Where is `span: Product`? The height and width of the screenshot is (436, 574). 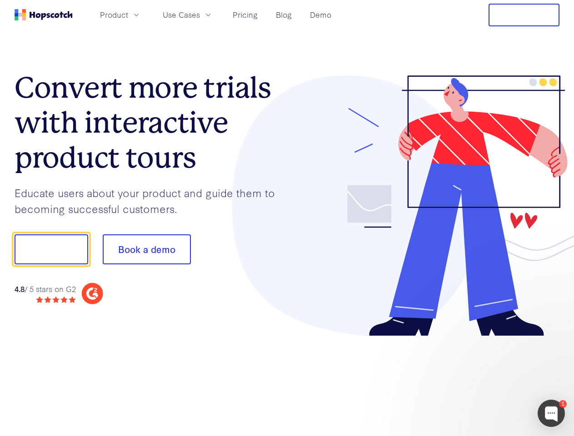
span: Product is located at coordinates (114, 15).